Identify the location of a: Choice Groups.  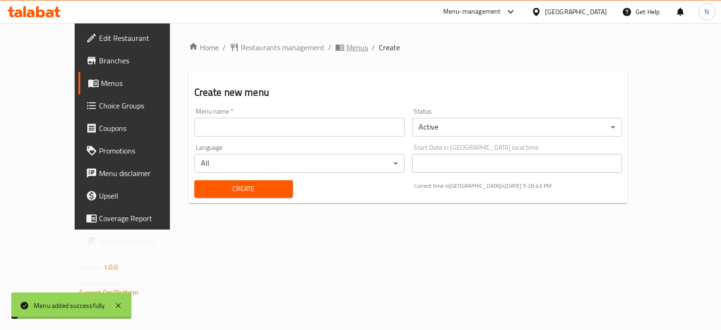
(137, 106).